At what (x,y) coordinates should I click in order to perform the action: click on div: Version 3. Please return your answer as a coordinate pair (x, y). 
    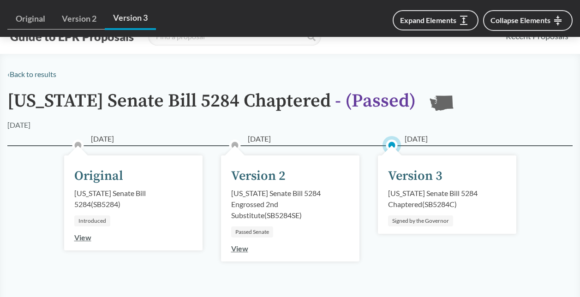
    Looking at the image, I should click on (415, 176).